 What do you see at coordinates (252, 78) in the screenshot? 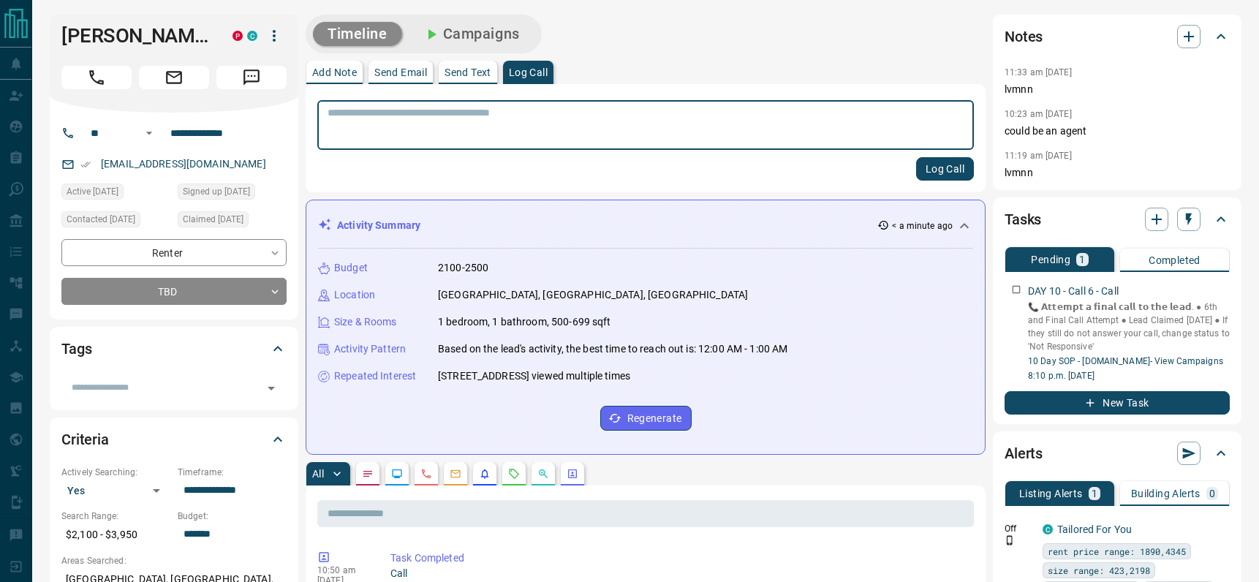
I see `span: Message` at bounding box center [252, 78].